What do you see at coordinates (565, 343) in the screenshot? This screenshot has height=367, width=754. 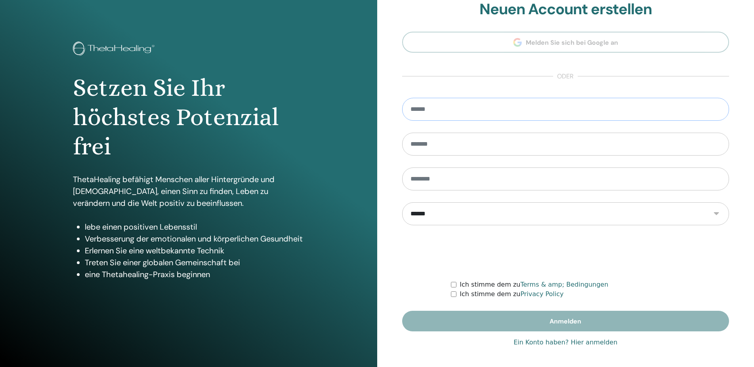 I see `a: Ein Konto haben? Hier anmelden` at bounding box center [565, 343].